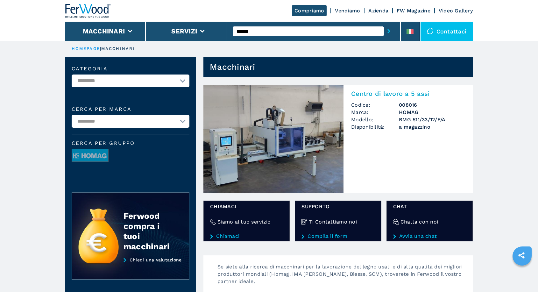 The image size is (538, 292). I want to click on img: Contattaci, so click(430, 31).